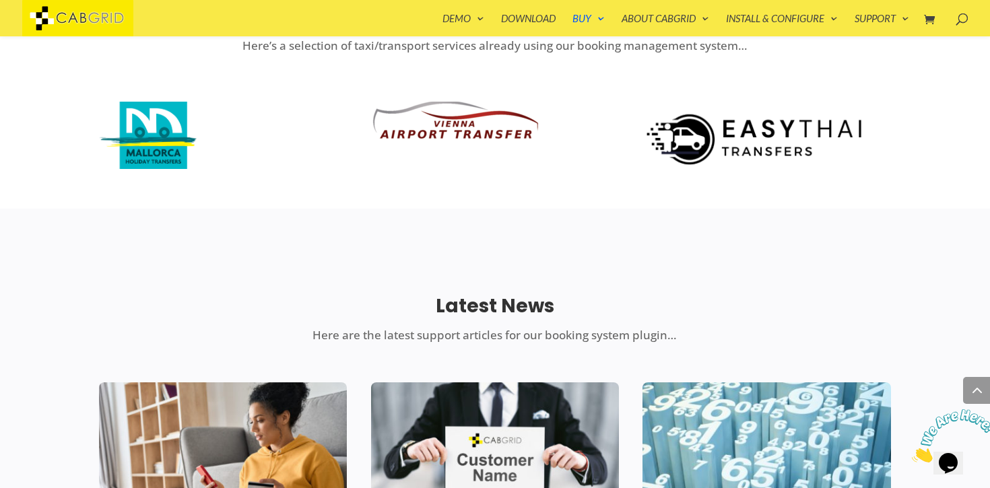 Image resolution: width=990 pixels, height=488 pixels. I want to click on a: Install & Configure, so click(782, 25).